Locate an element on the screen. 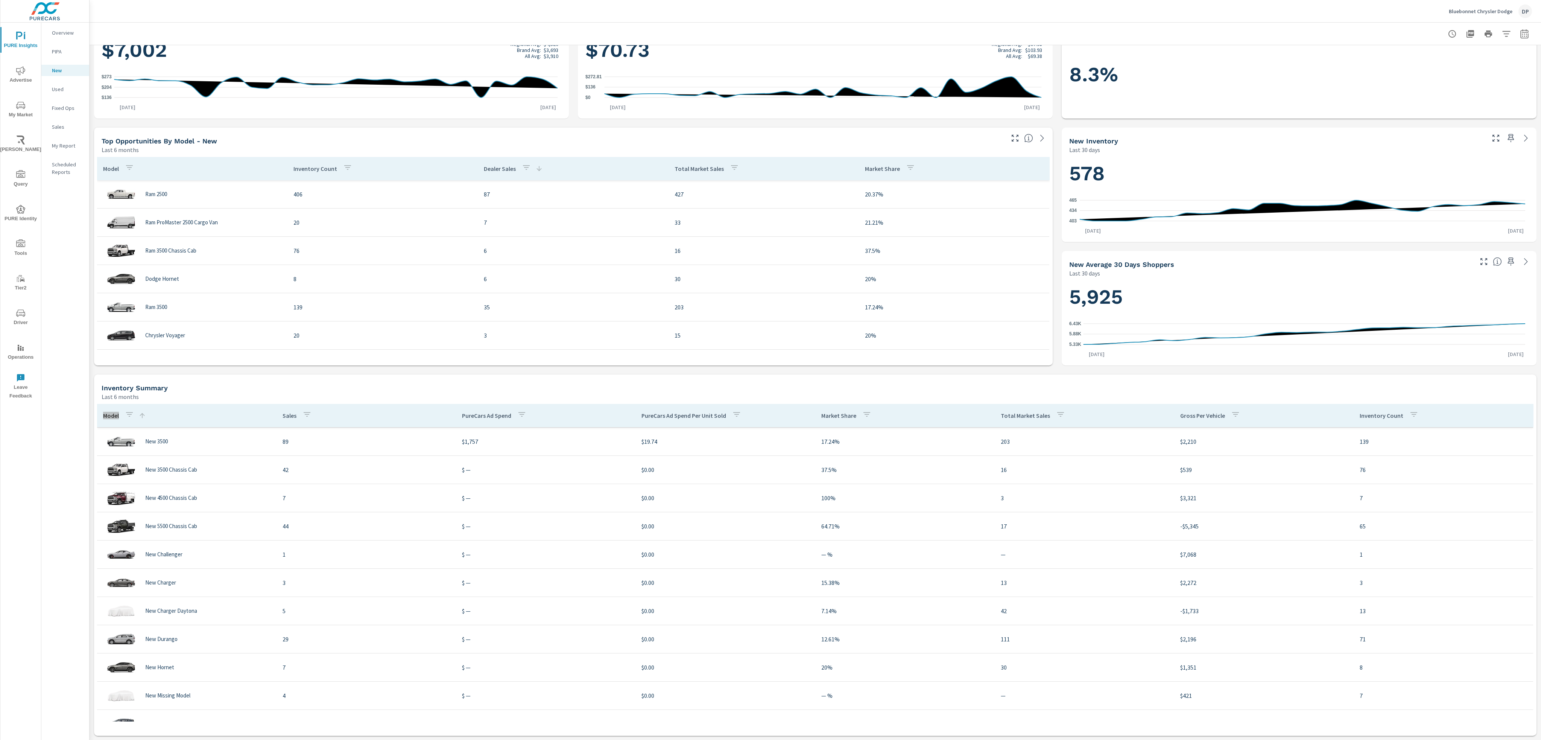 The image size is (1541, 740). h5: New Average 30 Days Shoppers is located at coordinates (1122, 264).